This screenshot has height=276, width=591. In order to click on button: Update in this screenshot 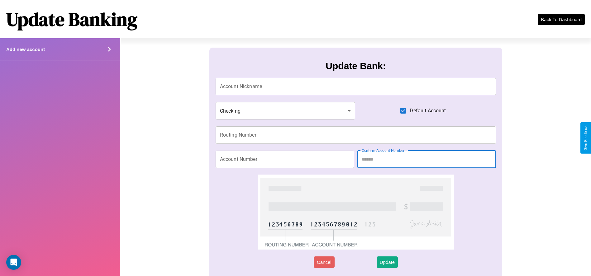, I will do `click(387, 262)`.